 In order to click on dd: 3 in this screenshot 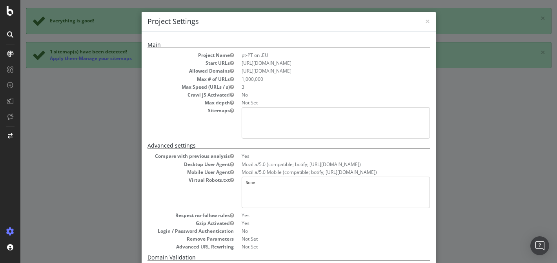, I will do `click(315, 87)`.